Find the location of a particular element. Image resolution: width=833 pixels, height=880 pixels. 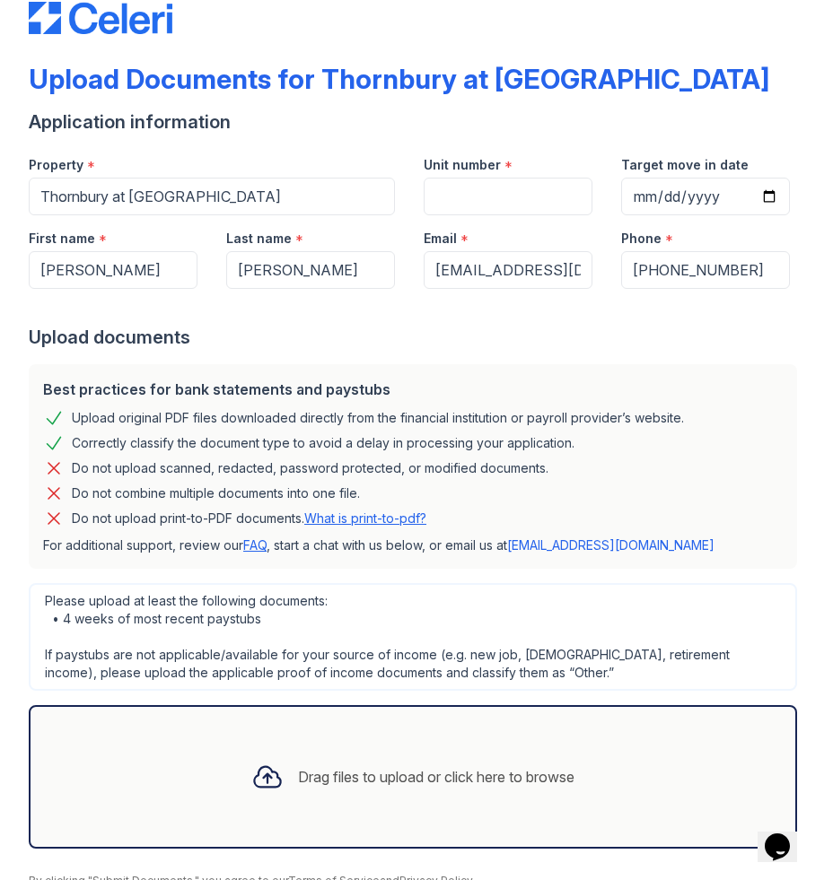

div: Upload documents is located at coordinates (416, 337).